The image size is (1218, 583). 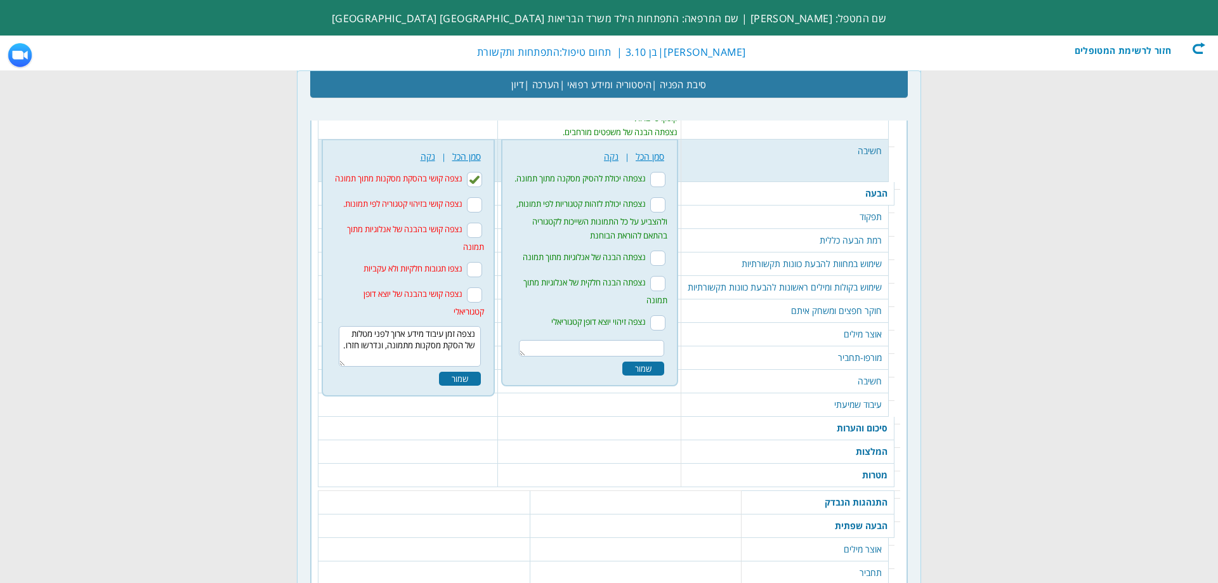 What do you see at coordinates (1132, 48) in the screenshot?
I see `div: חזור לרשימת המטופלים` at bounding box center [1132, 48].